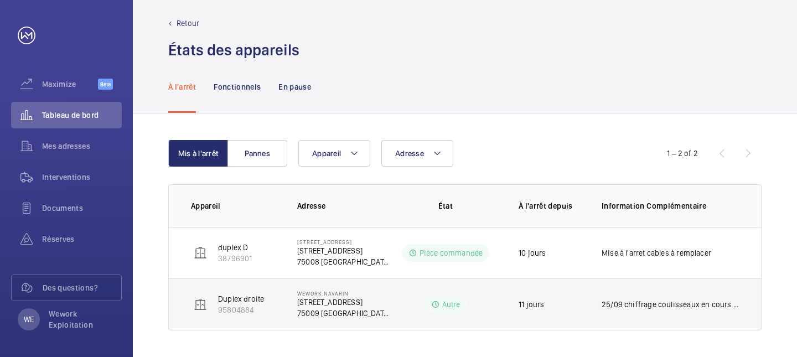  What do you see at coordinates (82, 208) in the screenshot?
I see `span: Documents` at bounding box center [82, 208].